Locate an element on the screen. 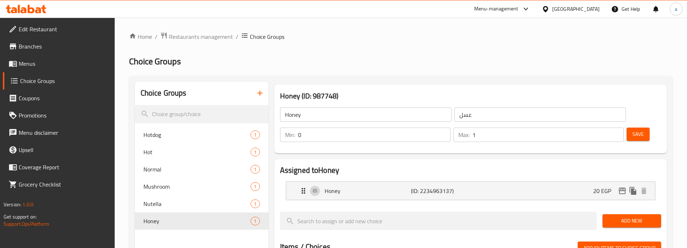  div: Menu-management is located at coordinates (496, 9).